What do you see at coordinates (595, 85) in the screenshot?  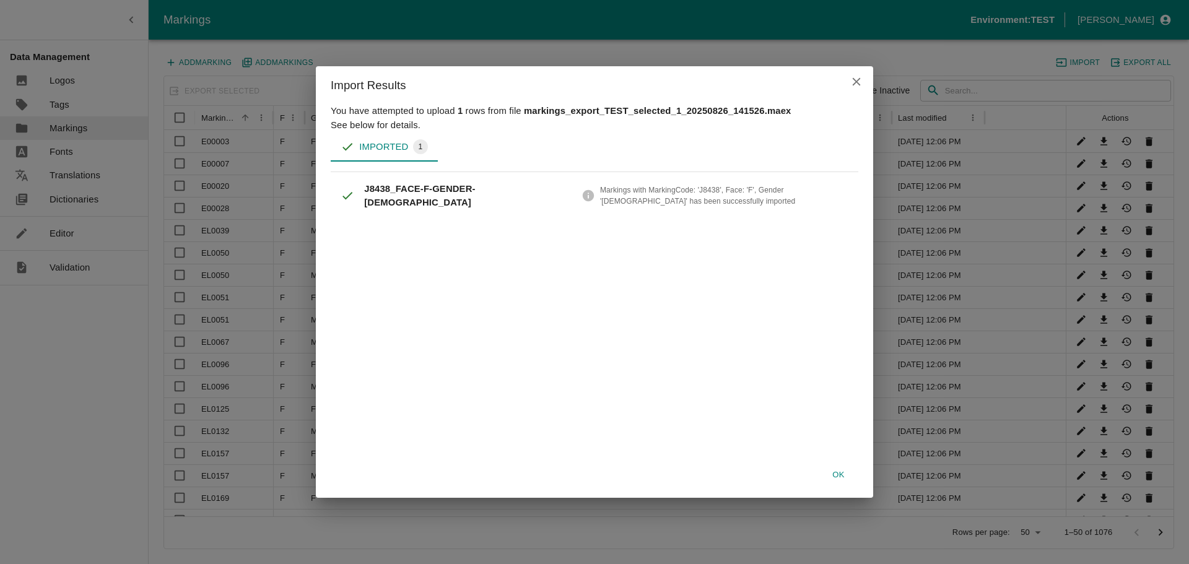 I see `h2: Import Results` at bounding box center [595, 85].